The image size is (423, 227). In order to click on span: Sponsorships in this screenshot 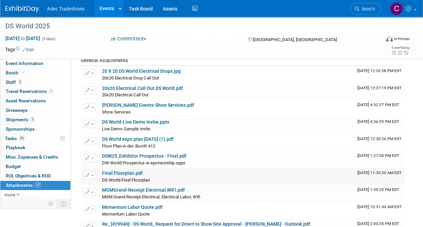, I will do `click(20, 129)`.